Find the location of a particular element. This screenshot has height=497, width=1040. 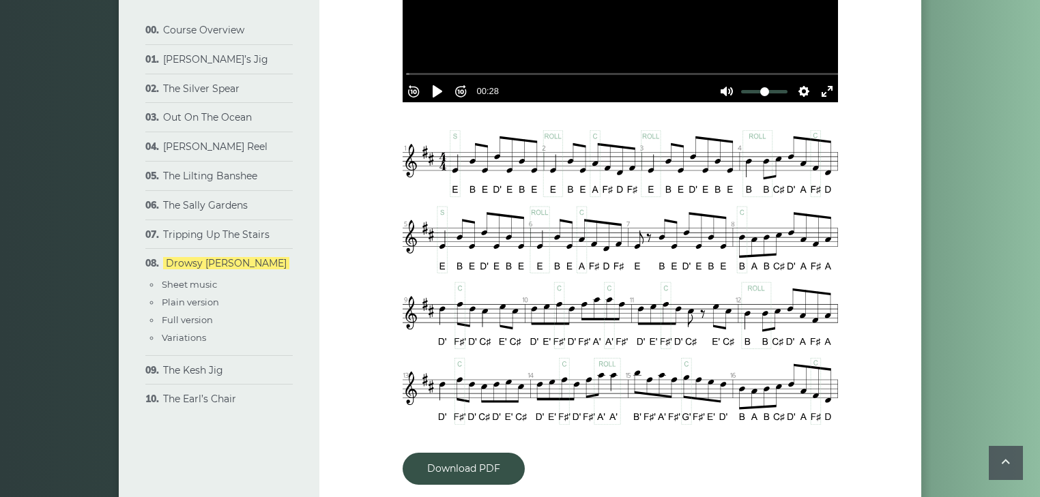

a: Download PDF is located at coordinates (463, 469).